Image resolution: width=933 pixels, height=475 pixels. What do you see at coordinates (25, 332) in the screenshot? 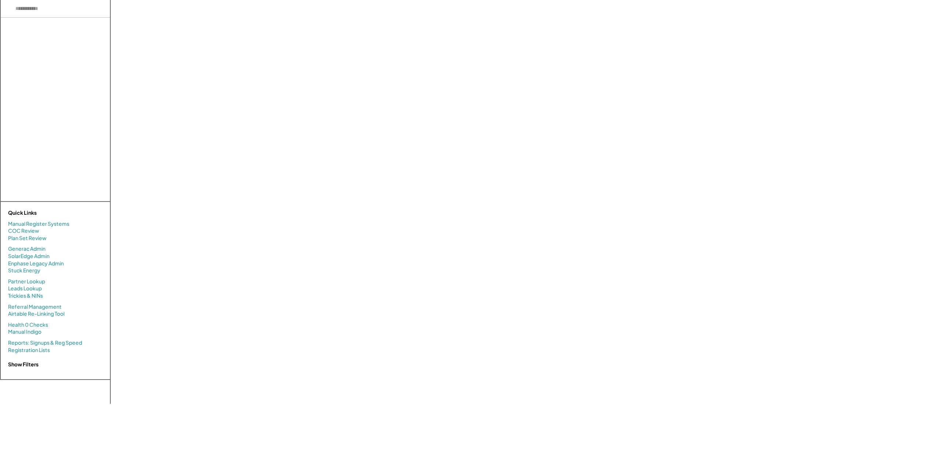
I see `a: Manual Indigo` at bounding box center [25, 332].